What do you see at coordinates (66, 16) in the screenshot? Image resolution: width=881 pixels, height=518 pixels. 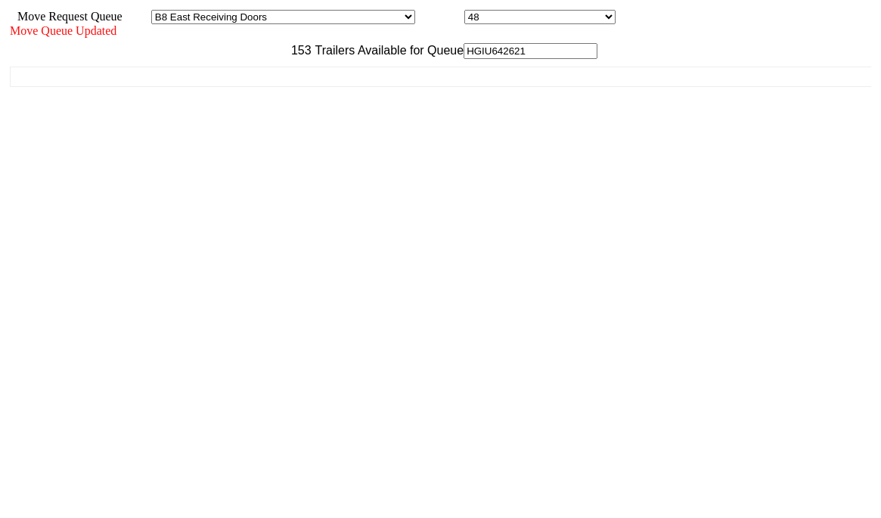 I see `span: Move Request Queue` at bounding box center [66, 16].